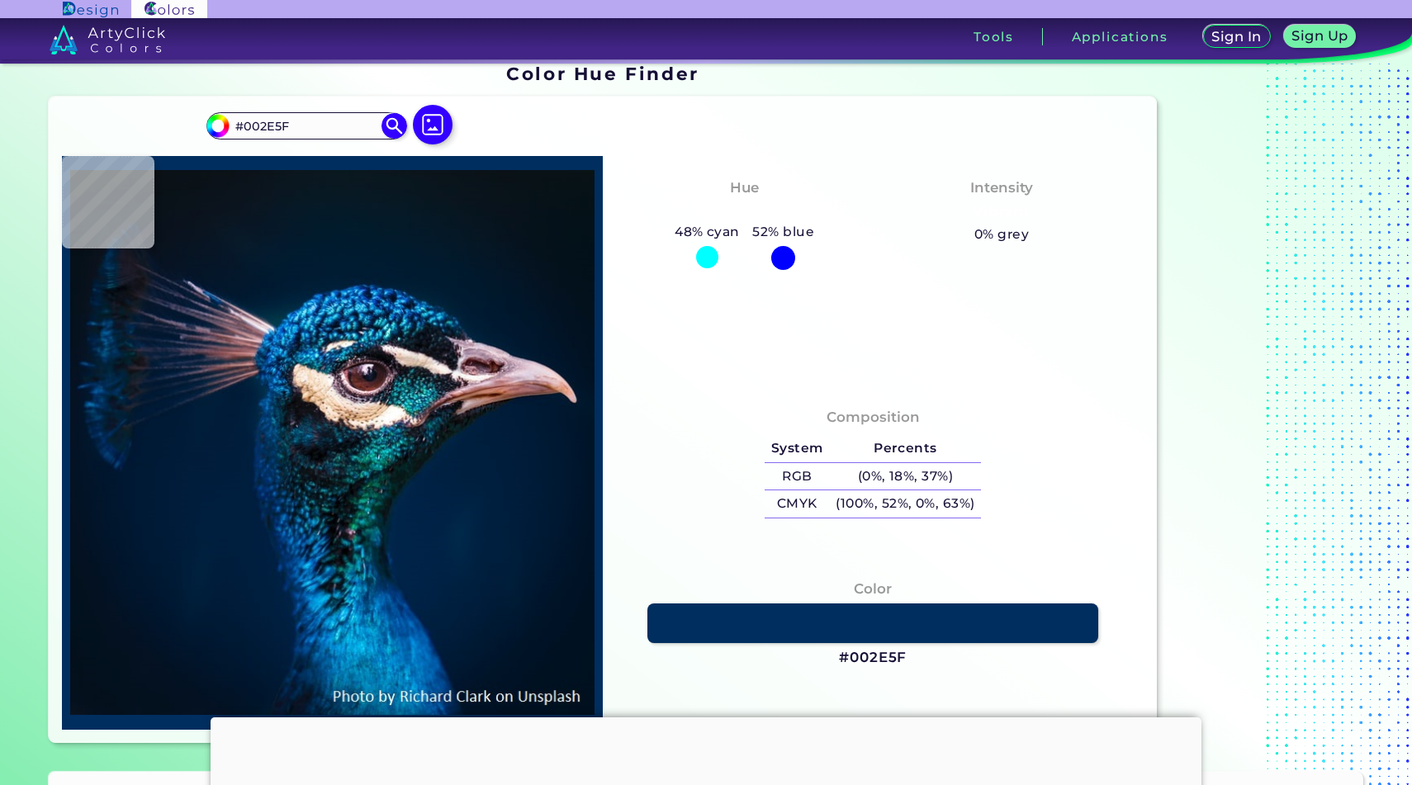 This screenshot has width=1412, height=785. What do you see at coordinates (1236, 36) in the screenshot?
I see `h5: Sign In` at bounding box center [1236, 36].